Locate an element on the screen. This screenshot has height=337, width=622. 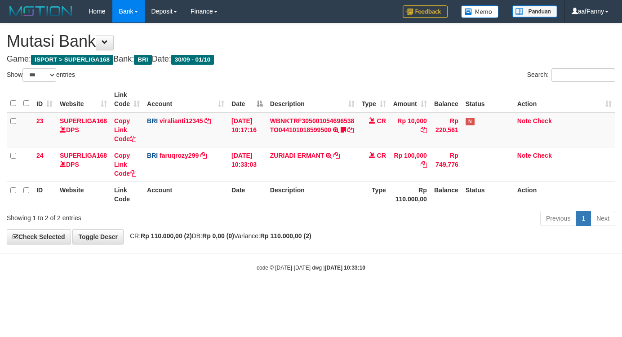
td: Rp 100,000 is located at coordinates (410, 164).